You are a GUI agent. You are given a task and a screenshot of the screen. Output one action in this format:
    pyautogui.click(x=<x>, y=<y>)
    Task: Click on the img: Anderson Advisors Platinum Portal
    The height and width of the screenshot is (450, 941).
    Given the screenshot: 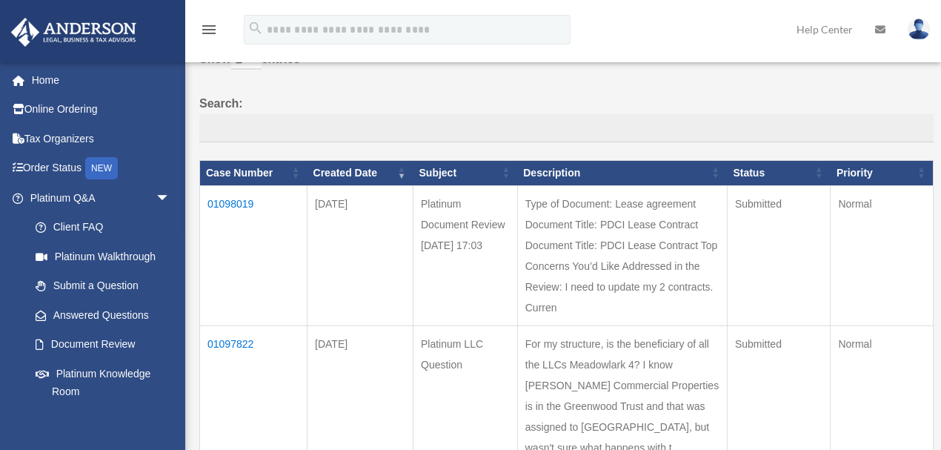 What is the action you would take?
    pyautogui.click(x=73, y=32)
    